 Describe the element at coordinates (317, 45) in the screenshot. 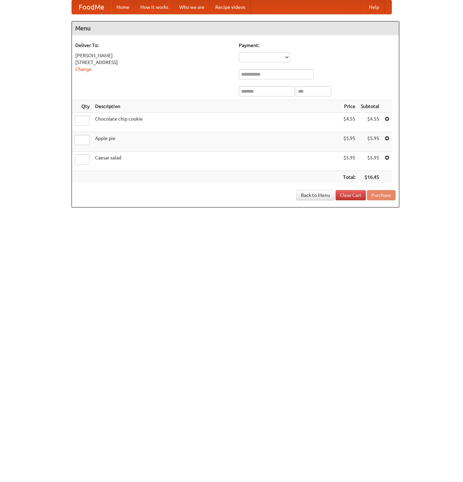

I see `h5: Payment:` at that location.